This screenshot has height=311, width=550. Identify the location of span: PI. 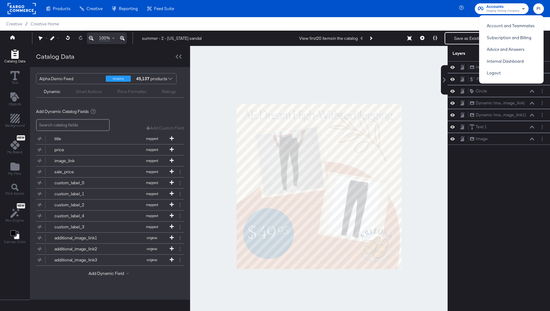
(539, 9).